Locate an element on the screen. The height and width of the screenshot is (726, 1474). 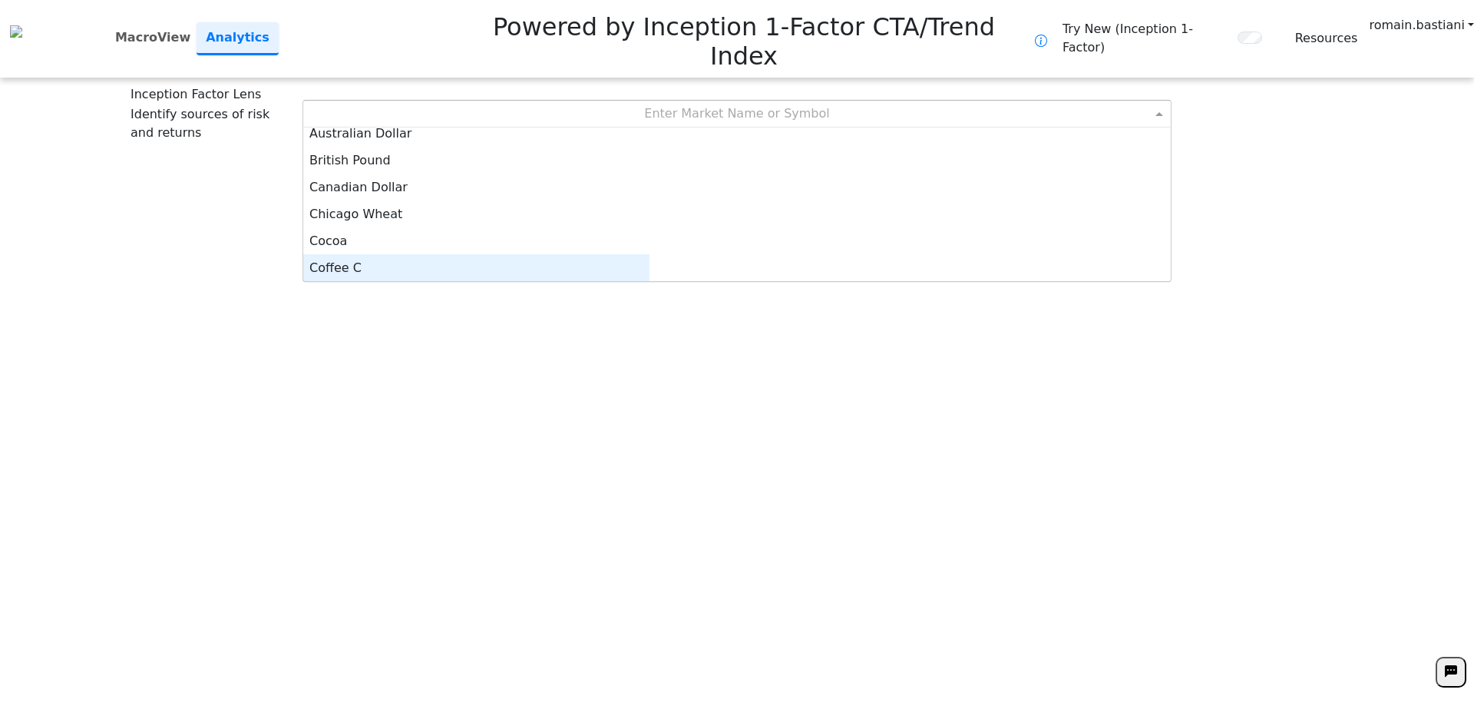
div: British Pound is located at coordinates (476, 160).